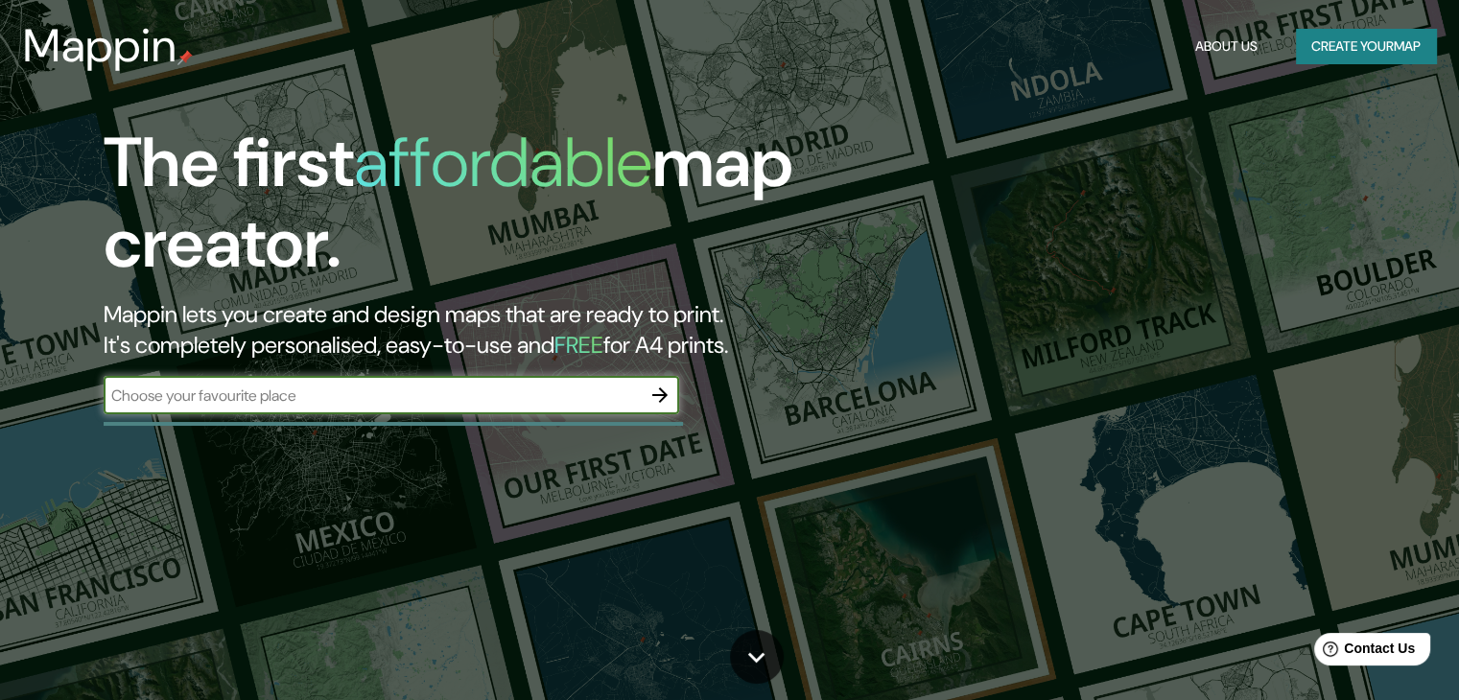 The width and height of the screenshot is (1459, 700). I want to click on h1: The first map creator., so click(468, 211).